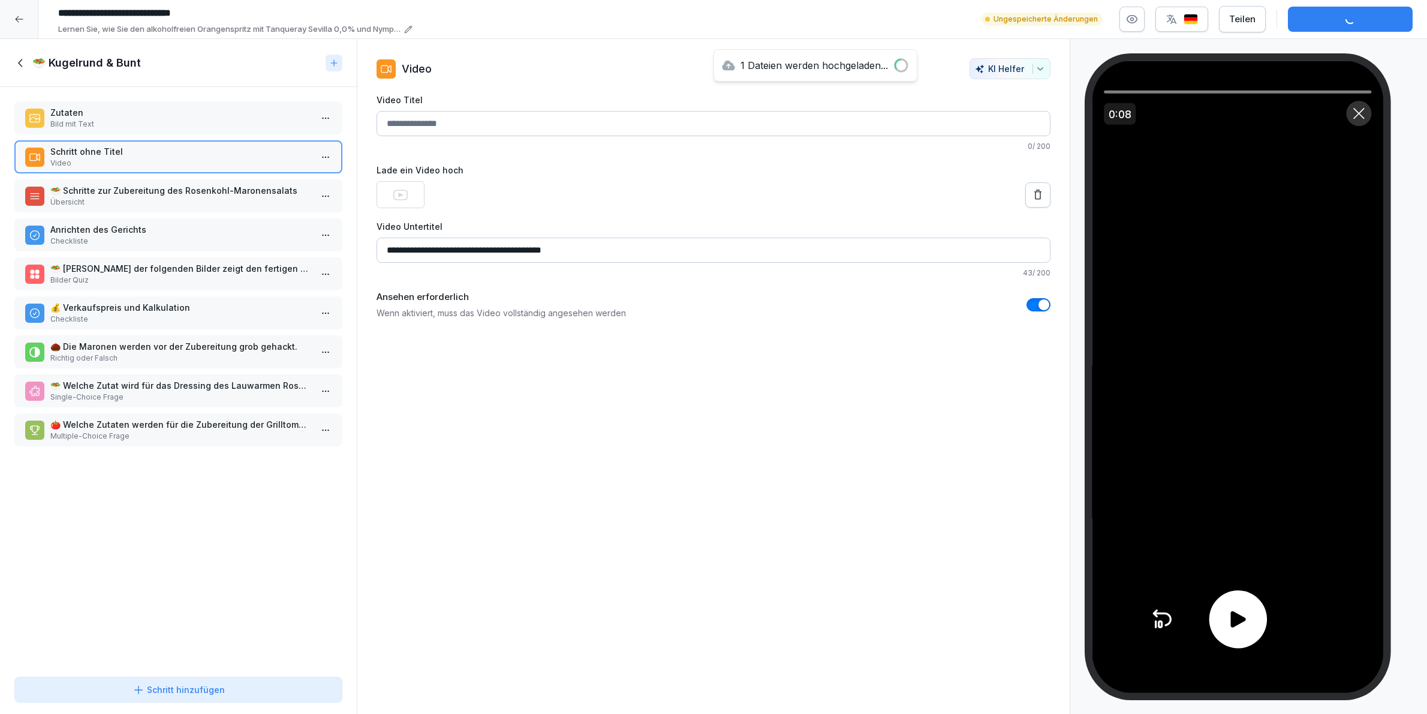 This screenshot has height=714, width=1427. I want to click on p: 🥗 Schritte zur Zubereitung des Rosenkohl-Maronensalats, so click(180, 190).